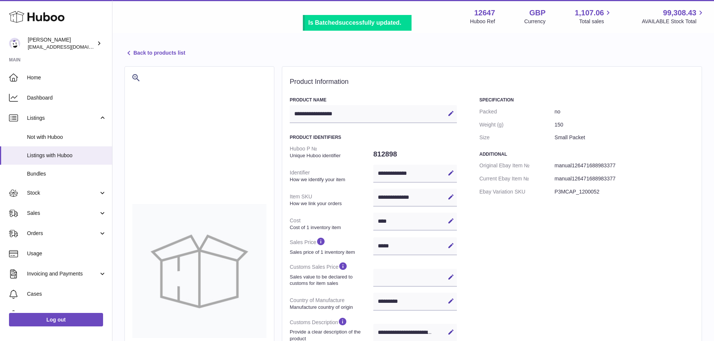 The image size is (714, 341). I want to click on strong: How we identify your item, so click(331, 180).